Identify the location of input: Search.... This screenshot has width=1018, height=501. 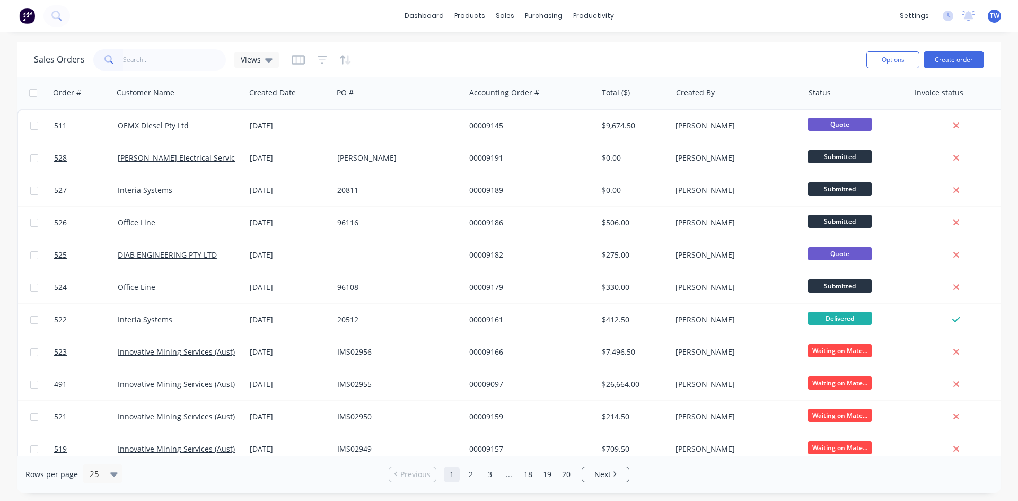
(174, 60).